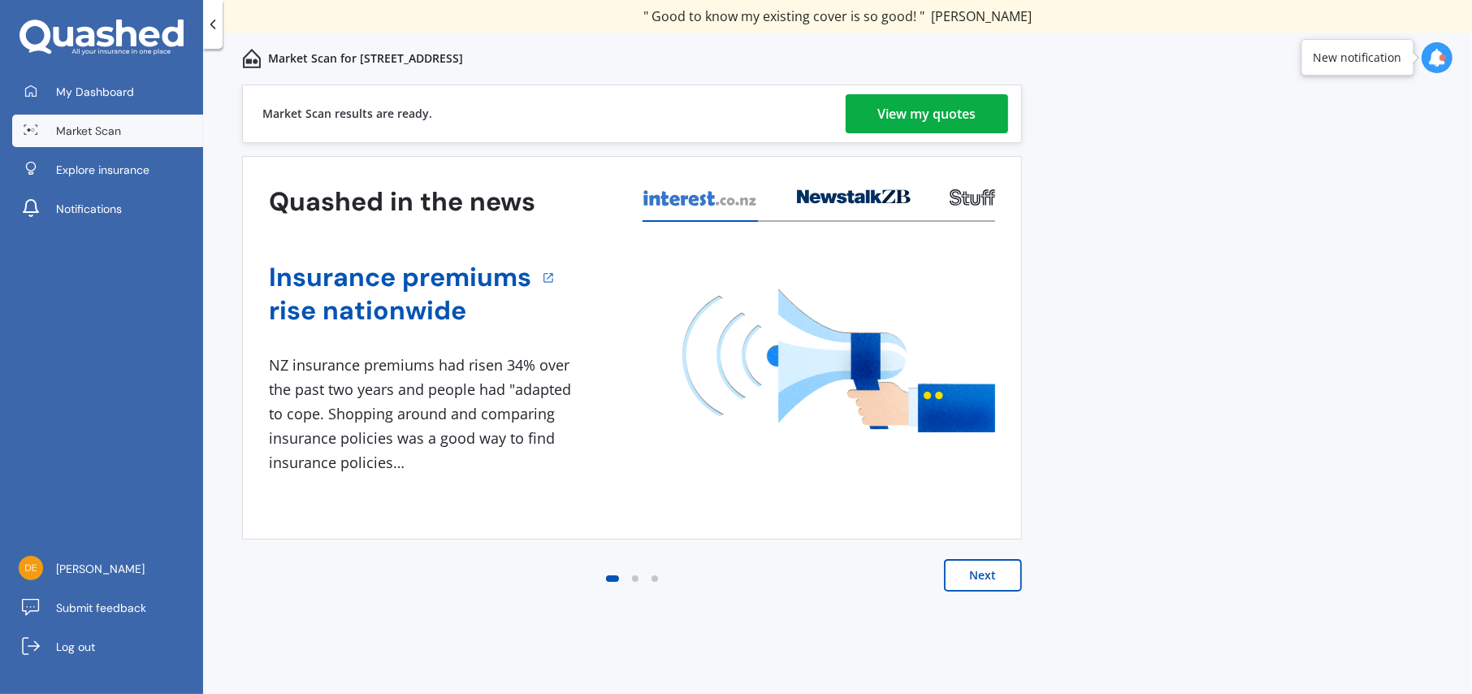  I want to click on h3: Quashed in the news, so click(402, 201).